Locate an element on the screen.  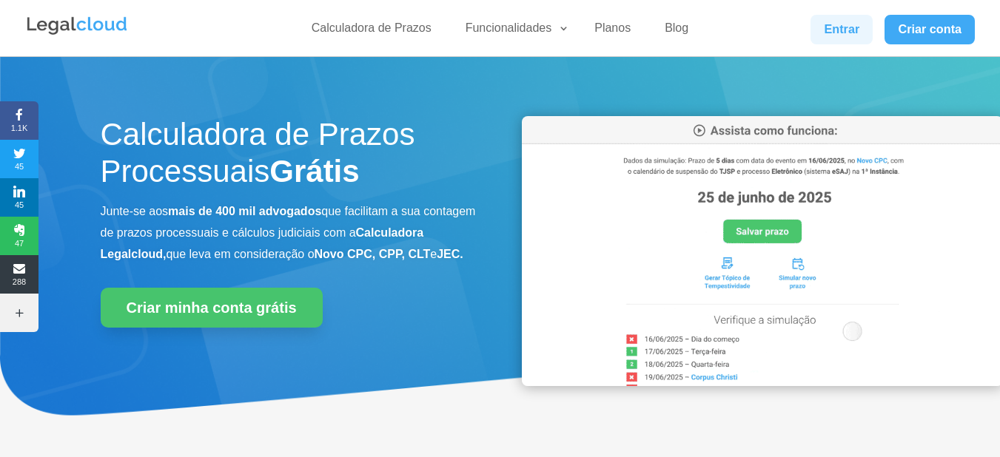
a: Logo da Legalcloud is located at coordinates (77, 33).